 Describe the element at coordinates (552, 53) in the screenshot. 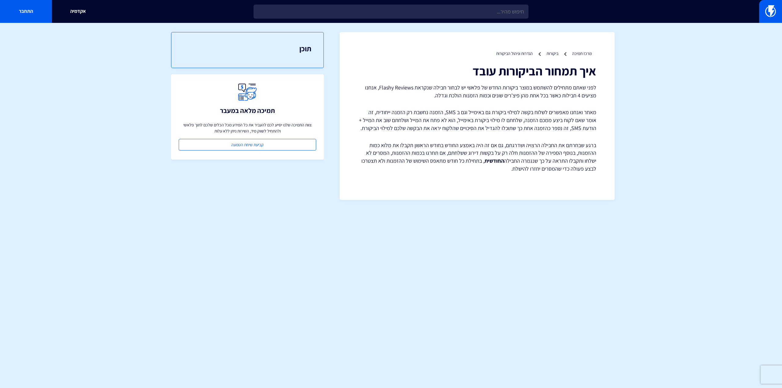

I see `a: ביקורות` at that location.